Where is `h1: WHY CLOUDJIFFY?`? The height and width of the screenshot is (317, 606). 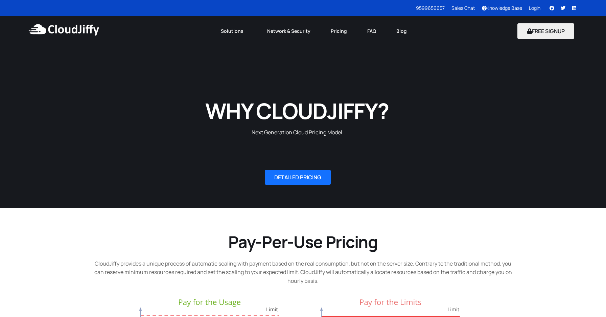 h1: WHY CLOUDJIFFY? is located at coordinates (297, 111).